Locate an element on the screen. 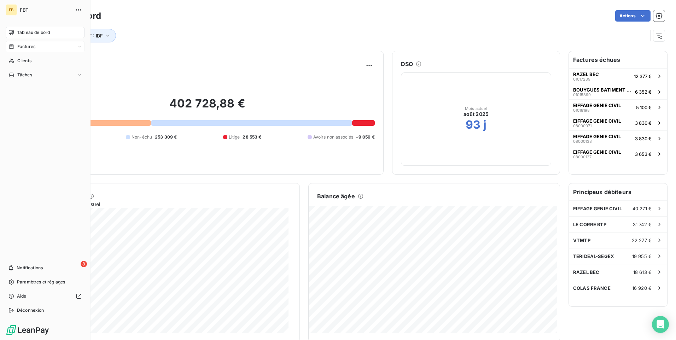  button: EIFFAGE GENIE CIVIL080000713 830 € is located at coordinates (618, 123).